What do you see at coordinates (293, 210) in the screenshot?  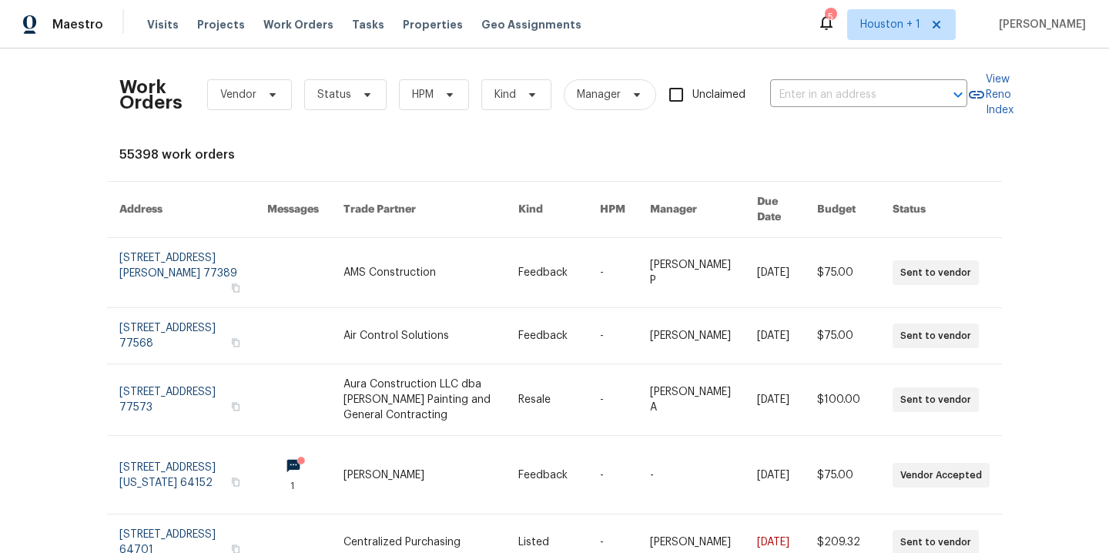 I see `th: Messages` at bounding box center [293, 210].